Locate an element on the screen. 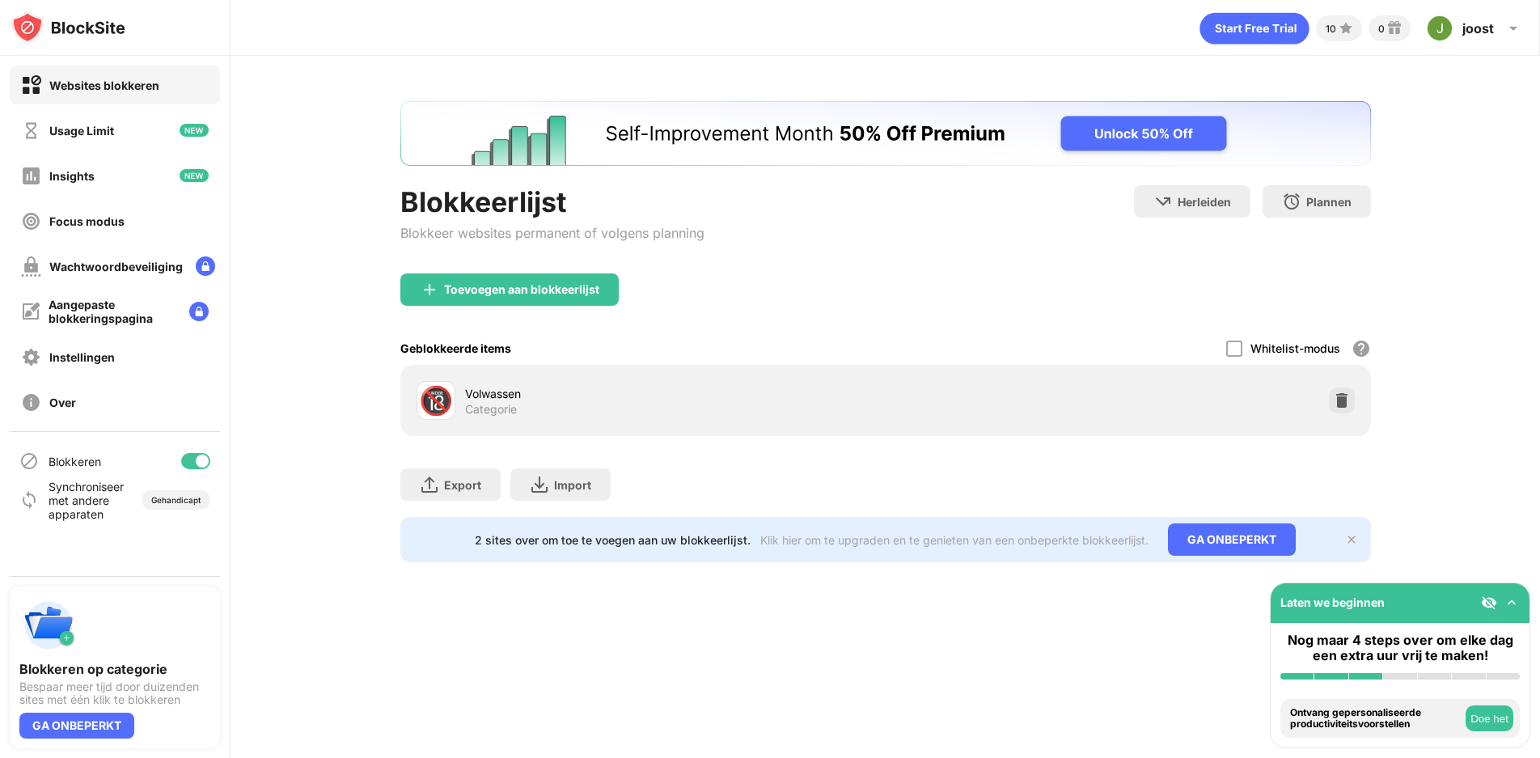 The width and height of the screenshot is (1540, 758). div: Usage Limit is located at coordinates (82, 130).